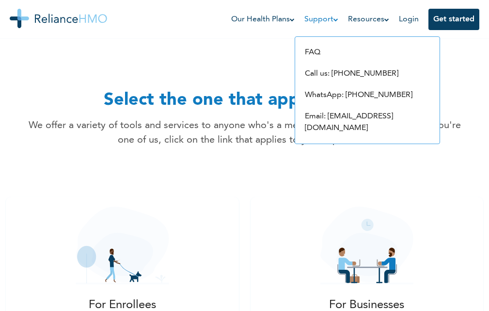 This screenshot has height=311, width=489. What do you see at coordinates (322, 19) in the screenshot?
I see `a: Support` at bounding box center [322, 19].